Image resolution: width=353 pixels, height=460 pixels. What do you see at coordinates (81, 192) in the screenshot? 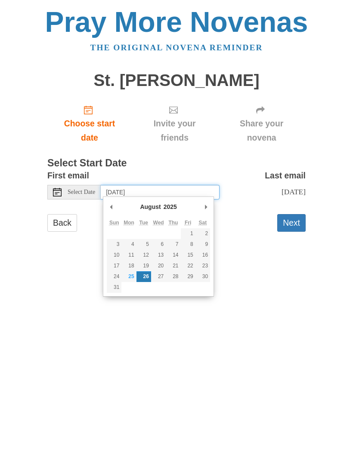
I see `span: Select Date` at bounding box center [81, 192].